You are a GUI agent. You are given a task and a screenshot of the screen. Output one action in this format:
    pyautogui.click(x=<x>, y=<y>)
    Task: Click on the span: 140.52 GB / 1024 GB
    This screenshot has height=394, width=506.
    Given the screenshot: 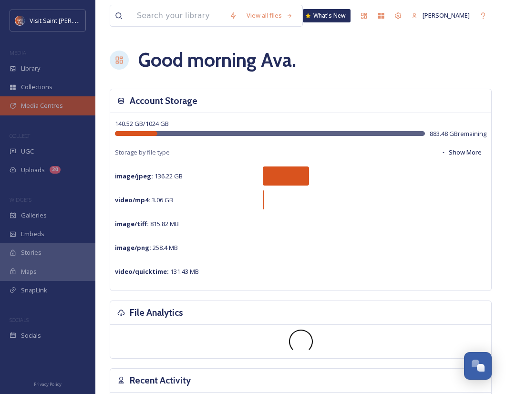 What is the action you would take?
    pyautogui.click(x=142, y=123)
    